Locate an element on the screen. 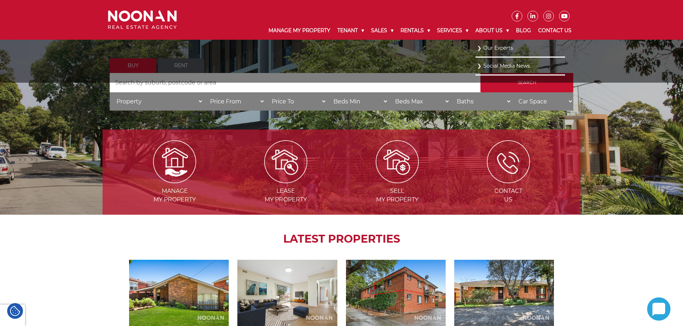 This screenshot has width=683, height=326. a: Social Media News is located at coordinates (520, 66).